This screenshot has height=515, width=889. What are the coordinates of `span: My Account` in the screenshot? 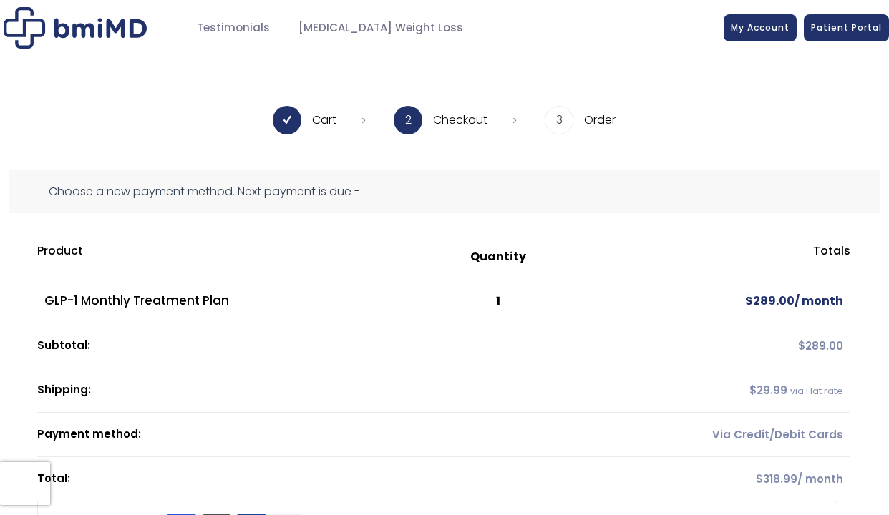 It's located at (760, 27).